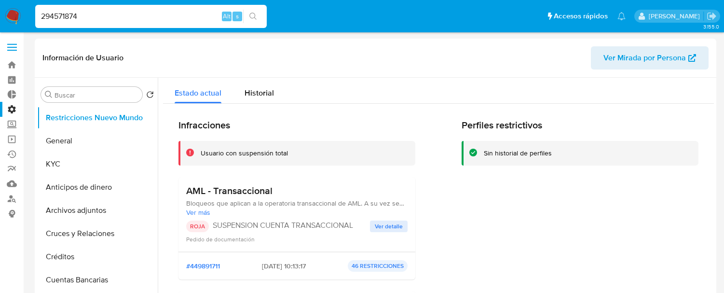 The width and height of the screenshot is (724, 293). I want to click on button: Créditos, so click(97, 256).